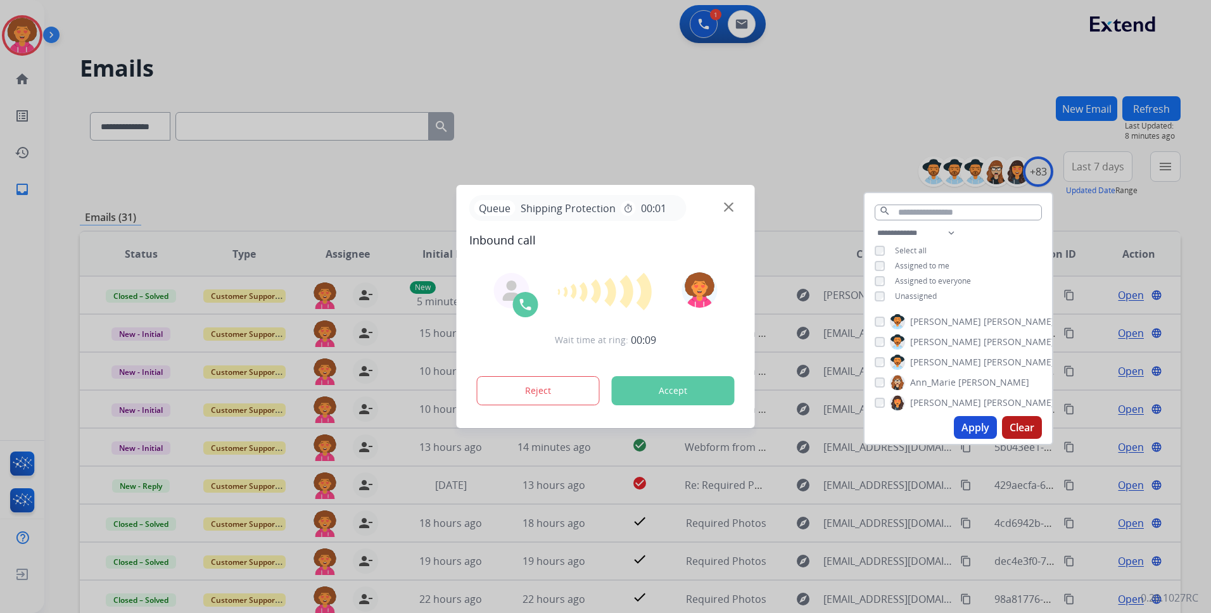  What do you see at coordinates (933, 281) in the screenshot?
I see `span: Assigned to everyone` at bounding box center [933, 281].